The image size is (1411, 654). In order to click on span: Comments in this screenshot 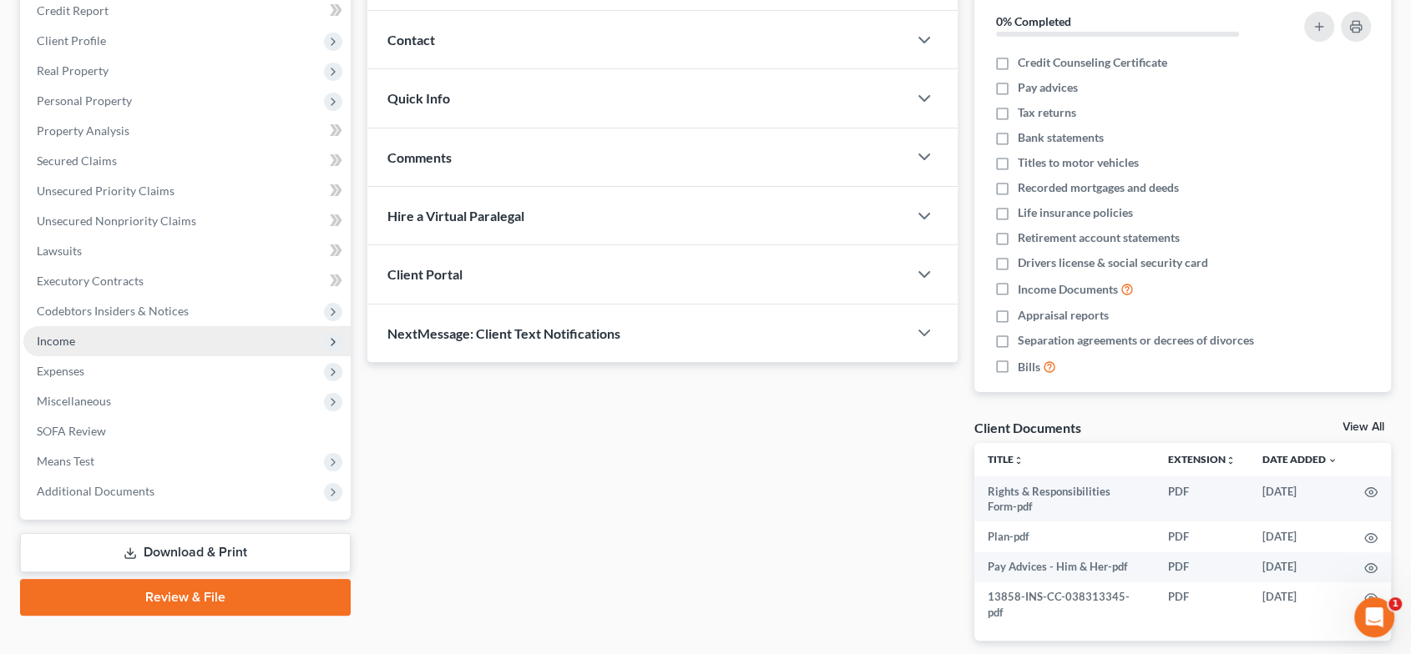, I will do `click(419, 157)`.